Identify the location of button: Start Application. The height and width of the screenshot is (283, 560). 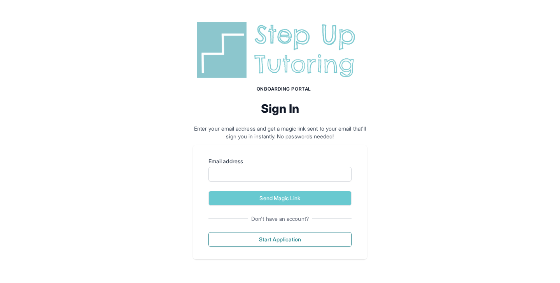
(280, 239).